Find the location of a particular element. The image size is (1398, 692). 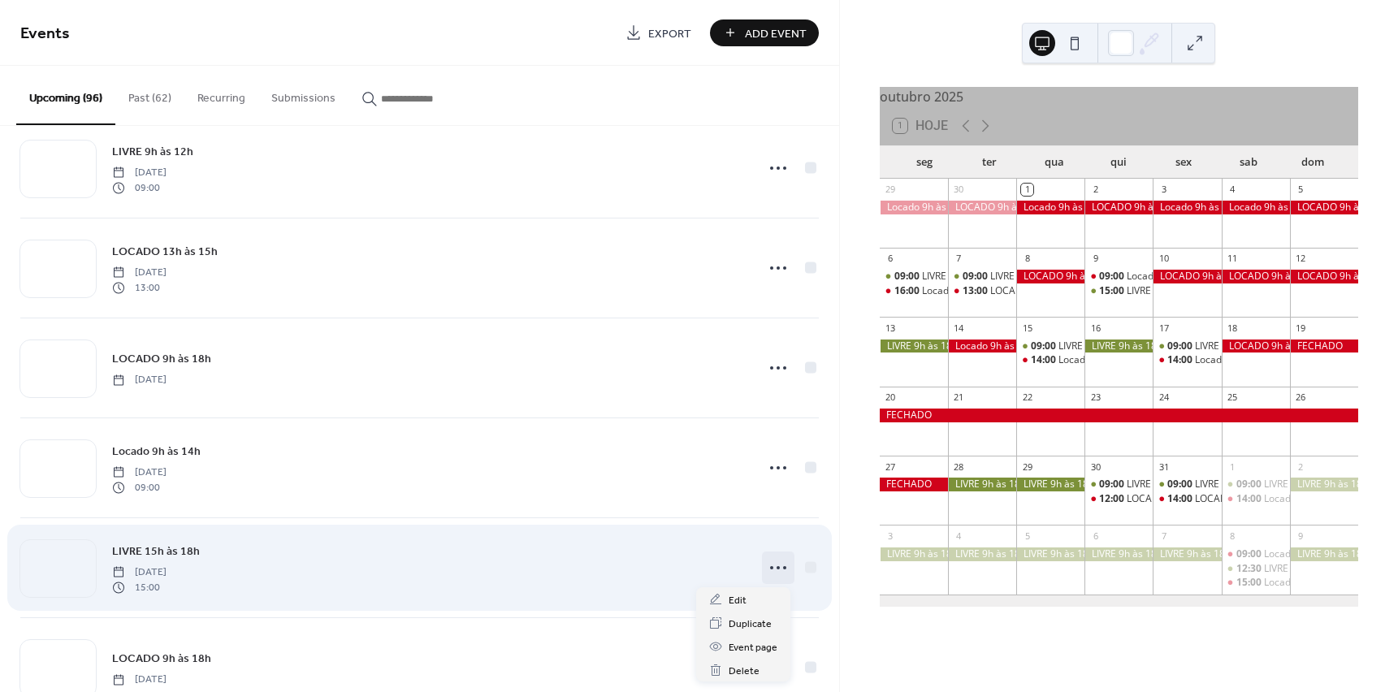

div: dom is located at coordinates (1312, 162).